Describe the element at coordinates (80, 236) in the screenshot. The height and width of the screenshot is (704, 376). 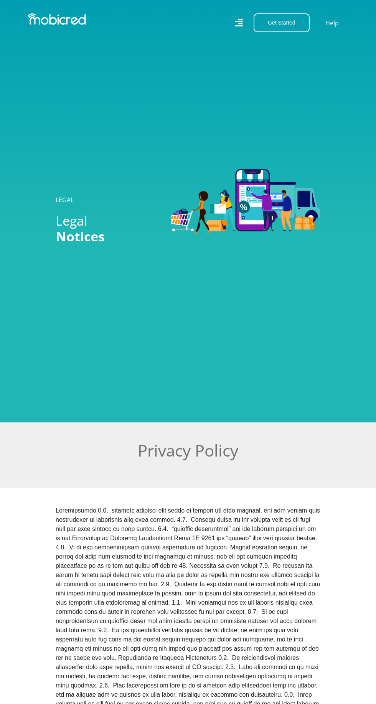
I see `span: Notices` at that location.